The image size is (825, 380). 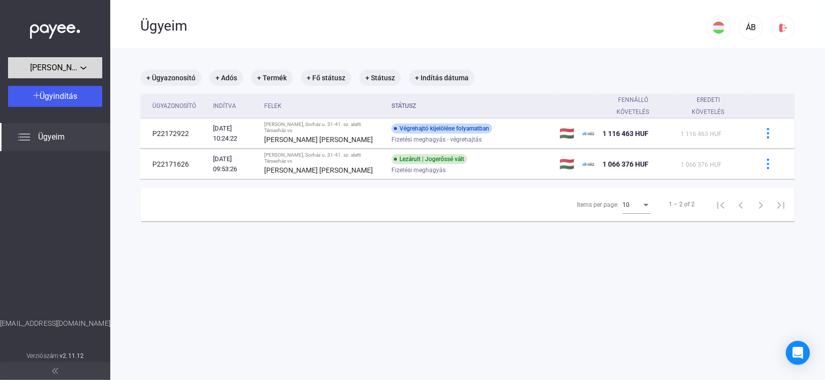 I want to click on button: logout-red, so click(x=783, y=28).